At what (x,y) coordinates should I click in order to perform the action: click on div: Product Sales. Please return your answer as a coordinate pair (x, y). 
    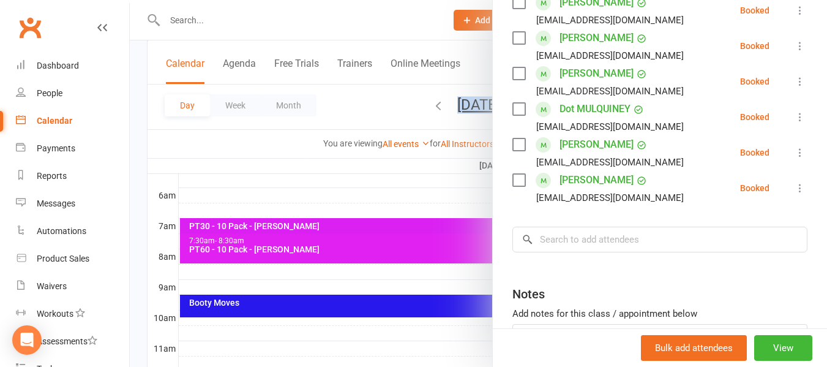
    Looking at the image, I should click on (63, 258).